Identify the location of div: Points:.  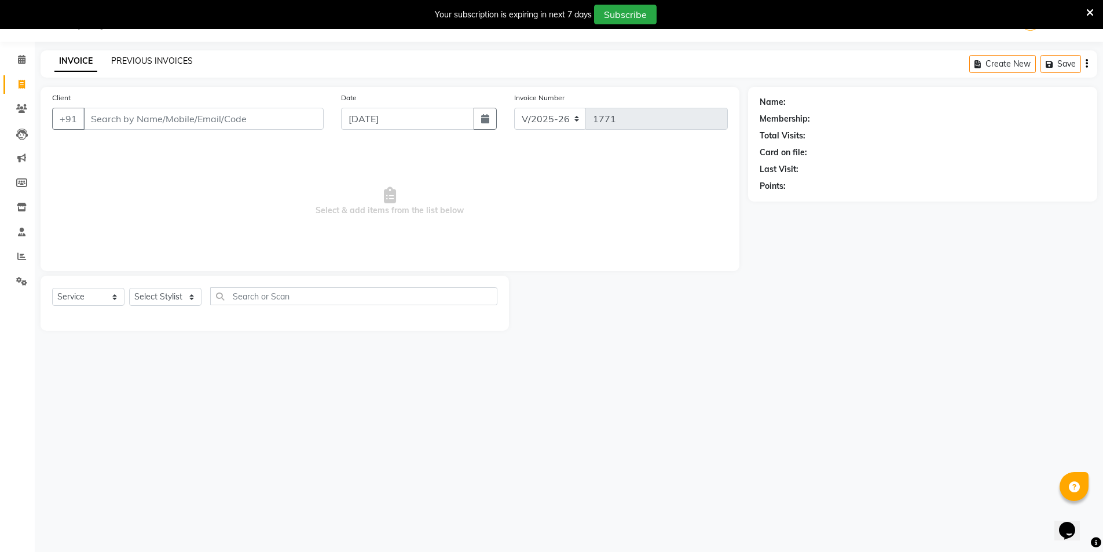
(772, 186).